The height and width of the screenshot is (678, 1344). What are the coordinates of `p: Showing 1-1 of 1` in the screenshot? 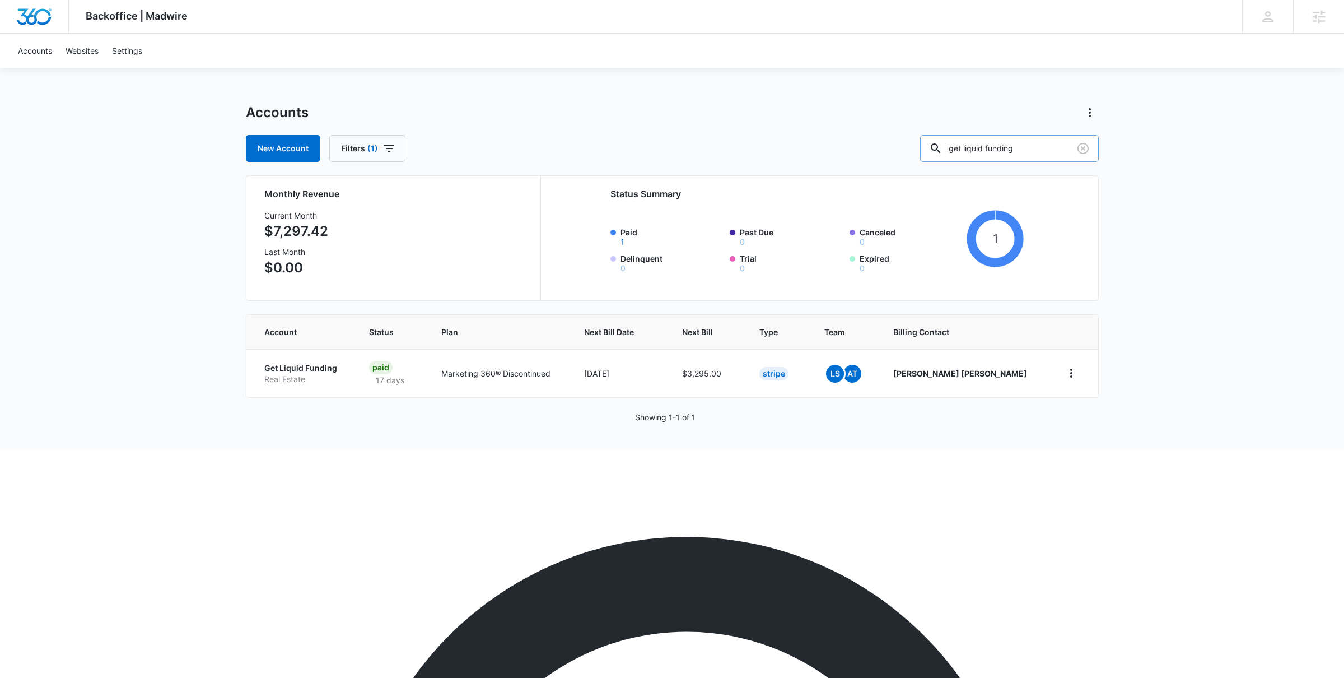 It's located at (665, 417).